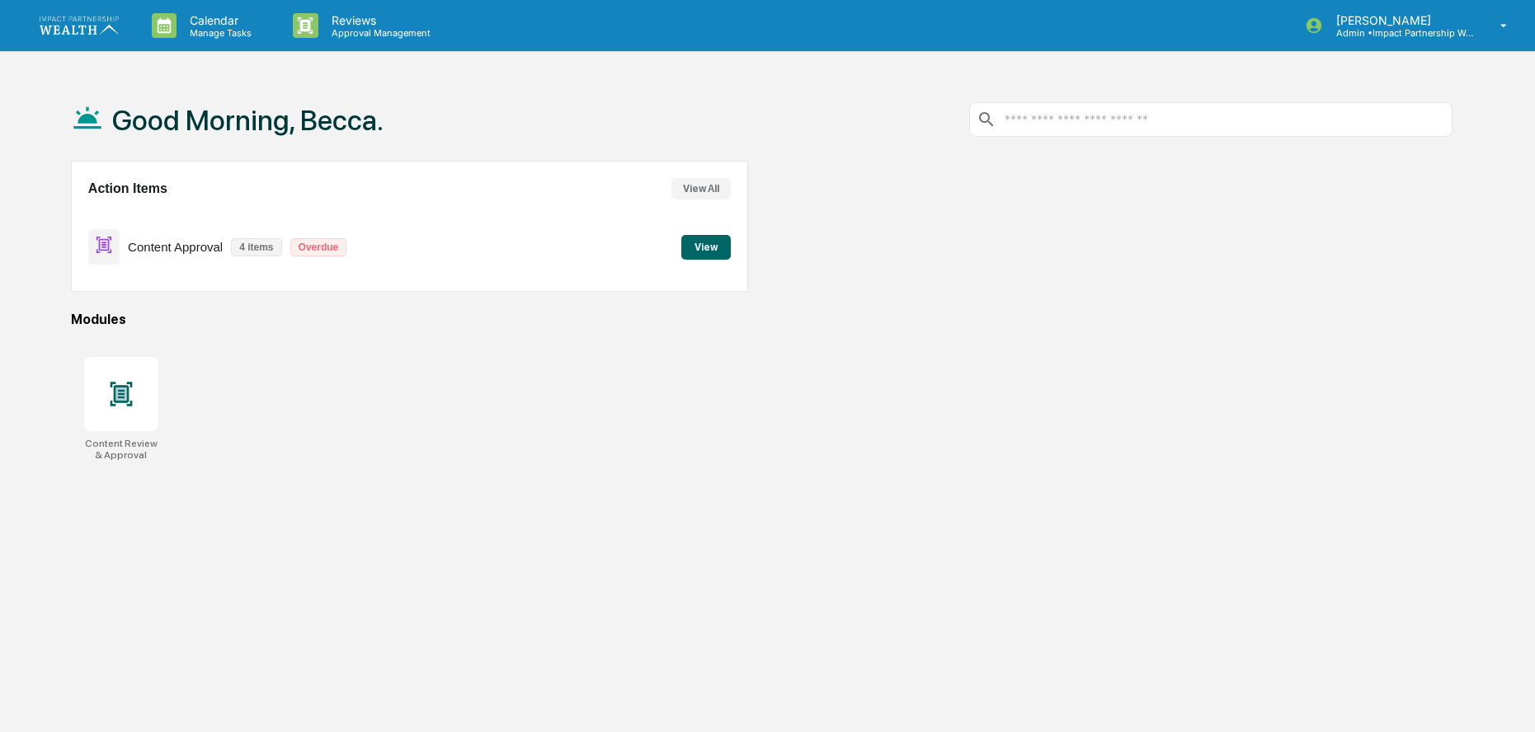 The image size is (1535, 732). Describe the element at coordinates (701, 189) in the screenshot. I see `a: View All` at that location.